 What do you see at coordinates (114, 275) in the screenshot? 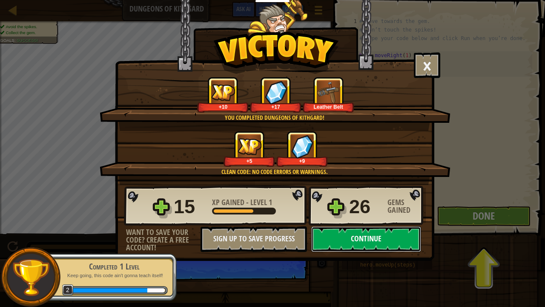
I see `p: Keep going, this code ain't gonna teach itself!` at bounding box center [114, 275].